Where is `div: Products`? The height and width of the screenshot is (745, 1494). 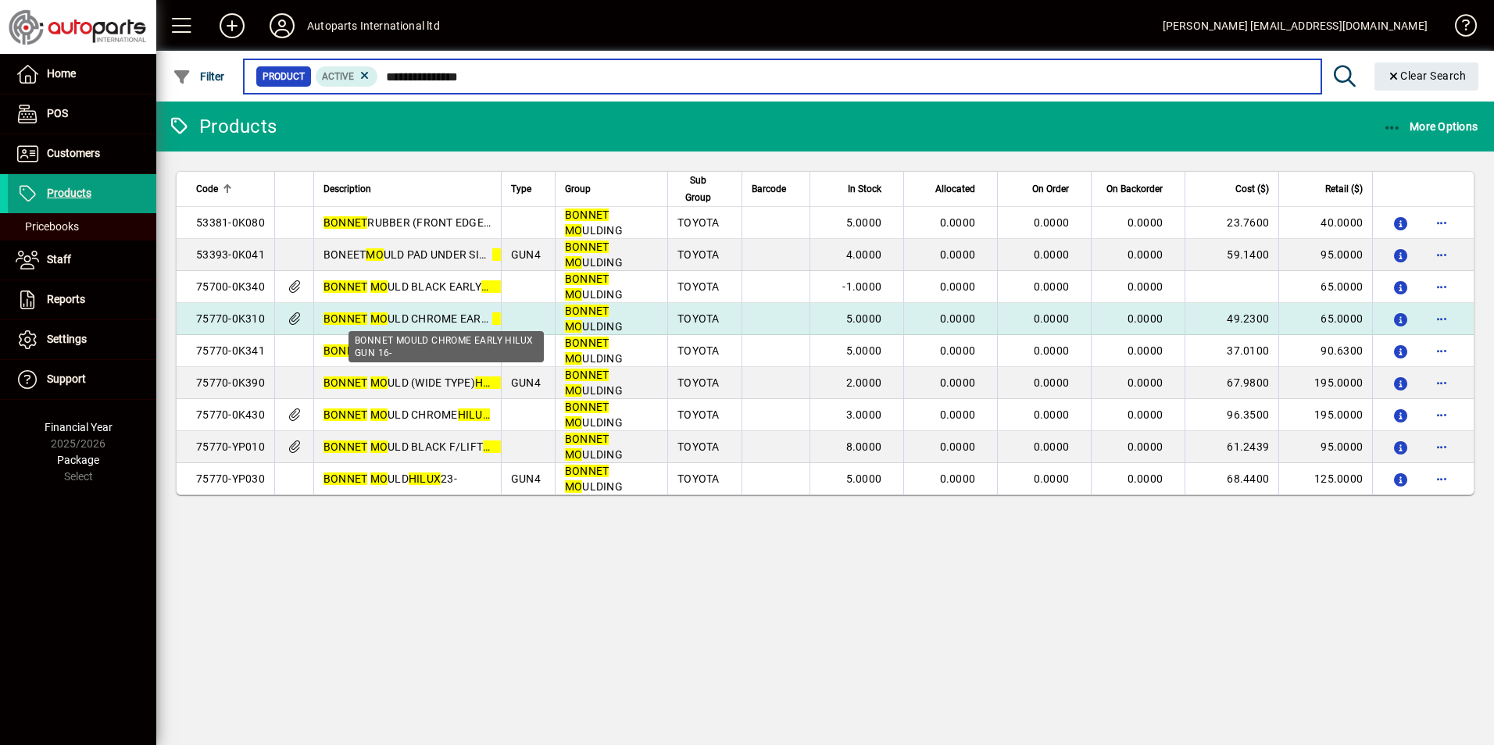
div: Products is located at coordinates (222, 127).